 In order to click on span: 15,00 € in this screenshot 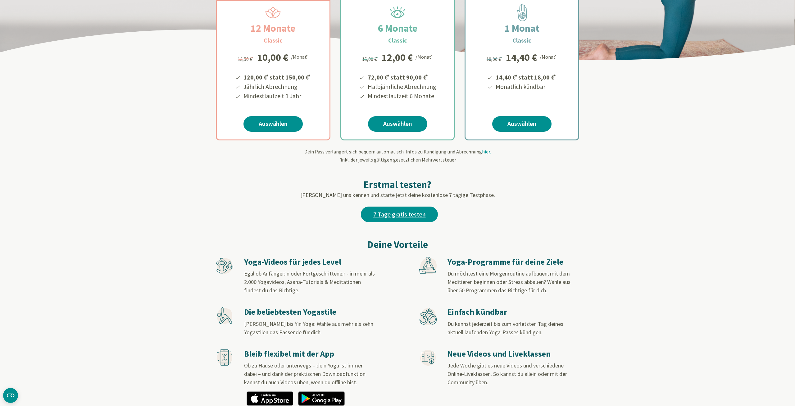, I will do `click(370, 59)`.